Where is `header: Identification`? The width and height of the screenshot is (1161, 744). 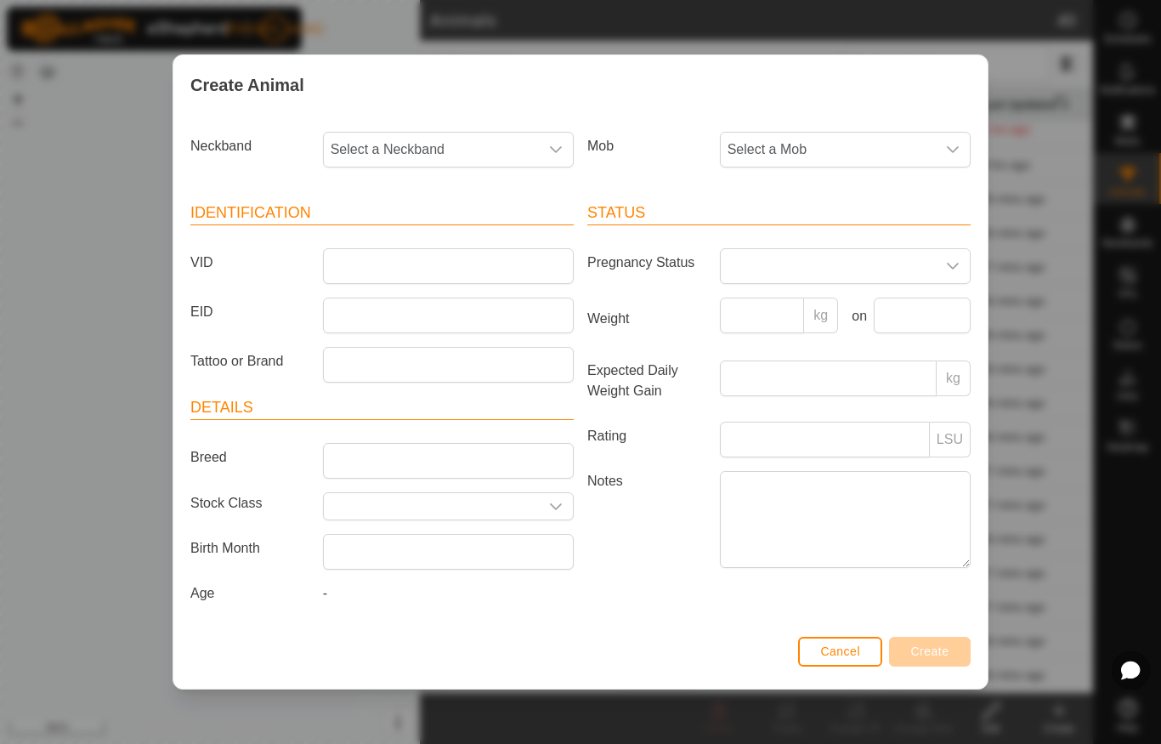 header: Identification is located at coordinates (382, 213).